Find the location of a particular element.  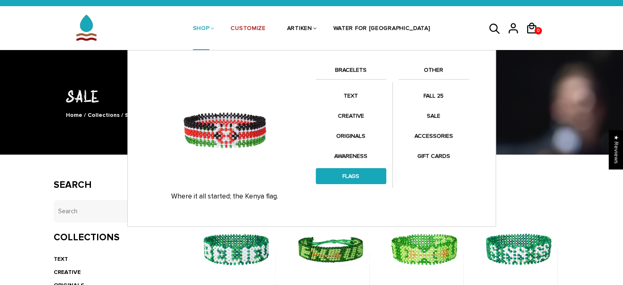

a: ORIGINALS is located at coordinates (351, 136).